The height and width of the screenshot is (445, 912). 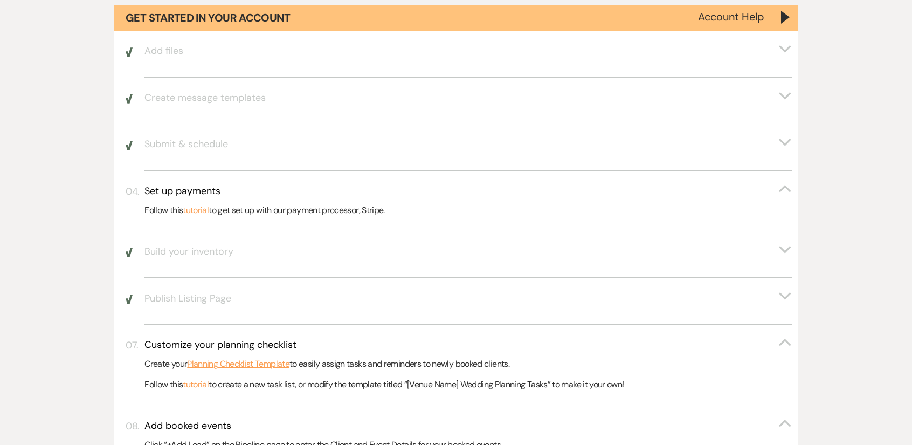 I want to click on button: Set up payments, so click(x=468, y=191).